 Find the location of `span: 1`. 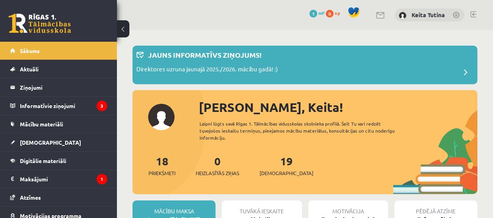

span: 1 is located at coordinates (313, 14).